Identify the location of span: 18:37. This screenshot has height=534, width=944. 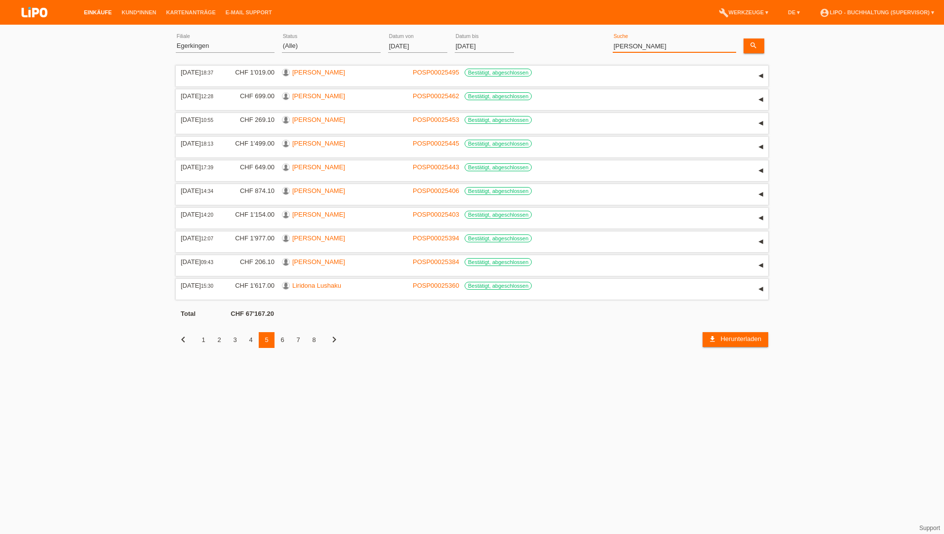
(207, 73).